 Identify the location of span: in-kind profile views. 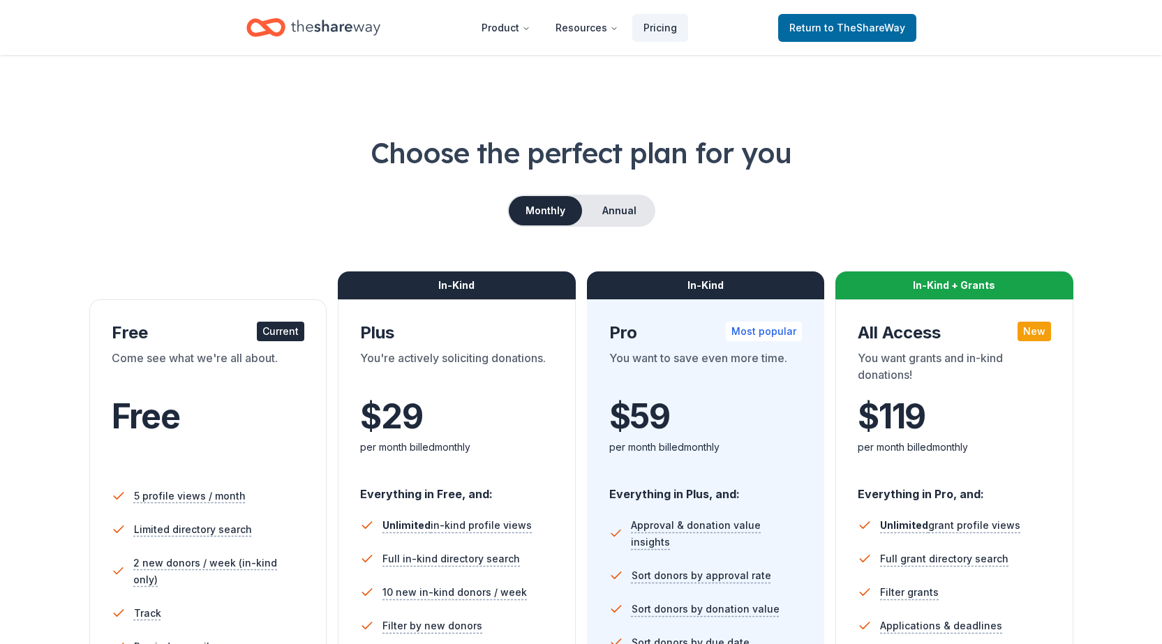
(457, 525).